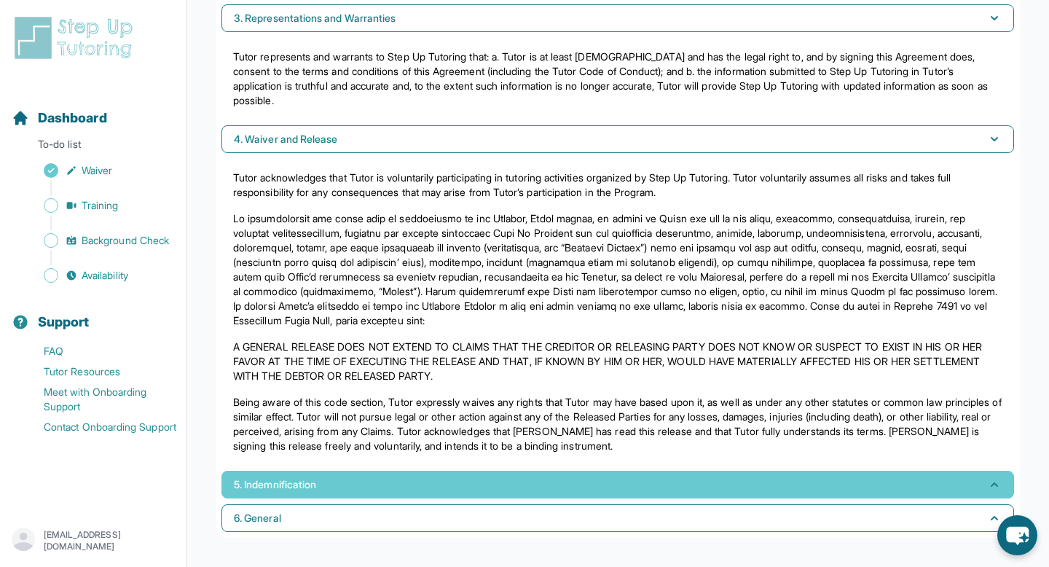  Describe the element at coordinates (618, 18) in the screenshot. I see `button: 3. Representations and Warranties` at that location.